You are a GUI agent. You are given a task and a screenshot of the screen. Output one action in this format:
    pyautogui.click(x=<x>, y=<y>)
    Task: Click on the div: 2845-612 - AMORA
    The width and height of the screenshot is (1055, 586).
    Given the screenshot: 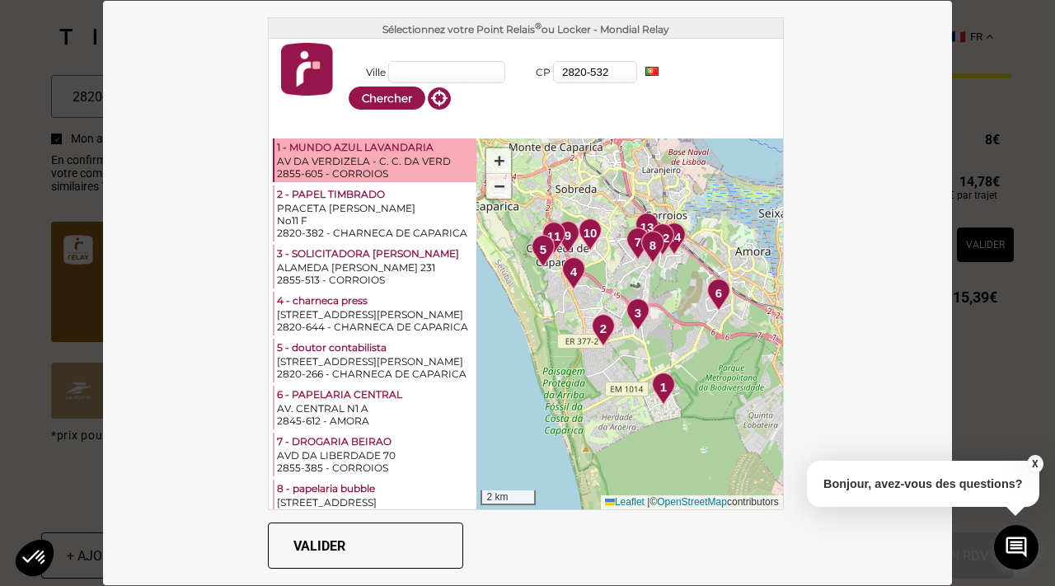 What is the action you would take?
    pyautogui.click(x=375, y=420)
    